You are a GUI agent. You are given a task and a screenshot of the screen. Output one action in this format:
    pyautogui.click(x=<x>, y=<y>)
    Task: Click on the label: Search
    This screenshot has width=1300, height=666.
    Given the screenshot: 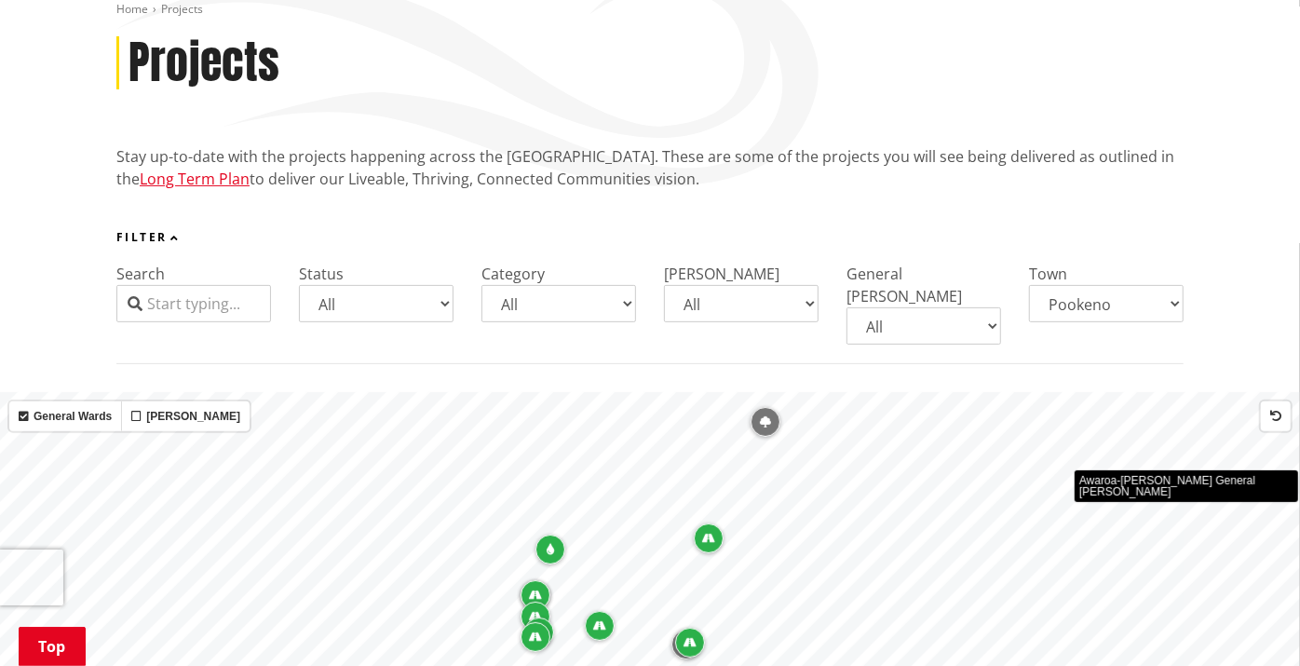 What is the action you would take?
    pyautogui.click(x=141, y=274)
    